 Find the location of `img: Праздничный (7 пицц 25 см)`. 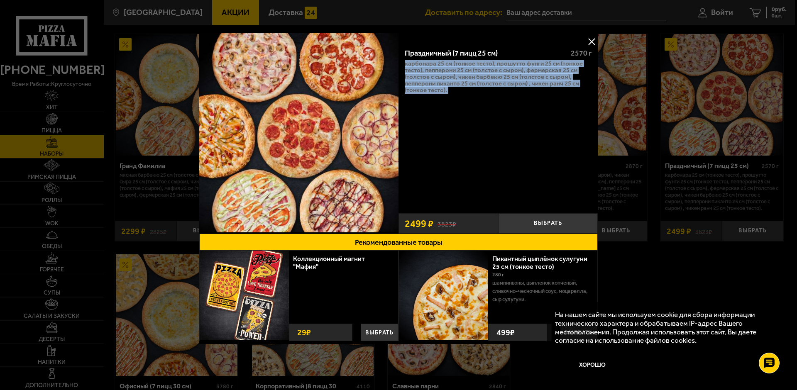

img: Праздничный (7 пицц 25 см) is located at coordinates (299, 133).